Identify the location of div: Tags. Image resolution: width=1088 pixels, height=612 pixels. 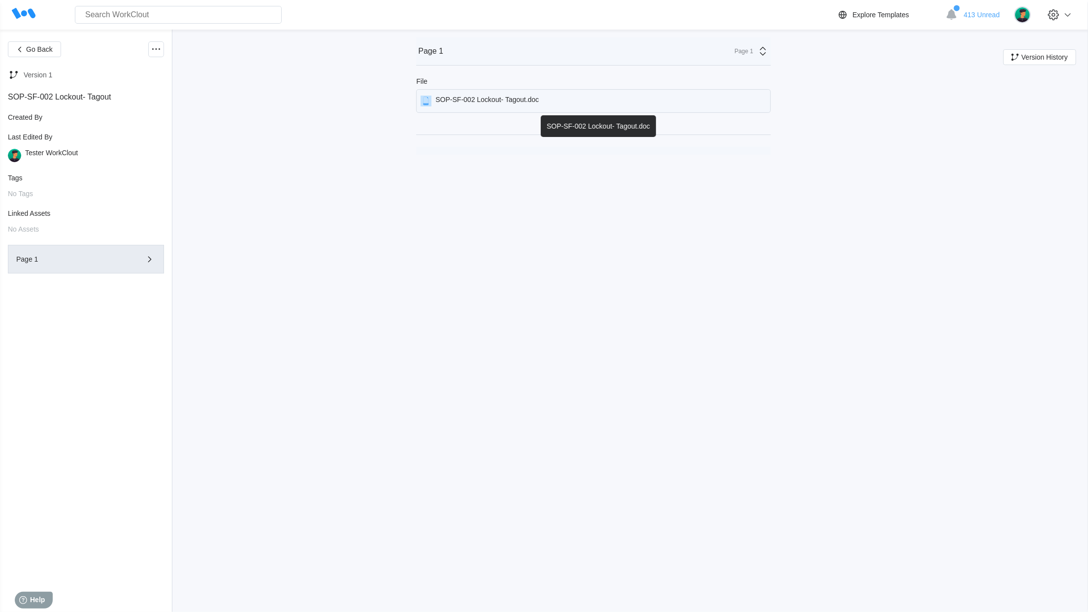
(86, 178).